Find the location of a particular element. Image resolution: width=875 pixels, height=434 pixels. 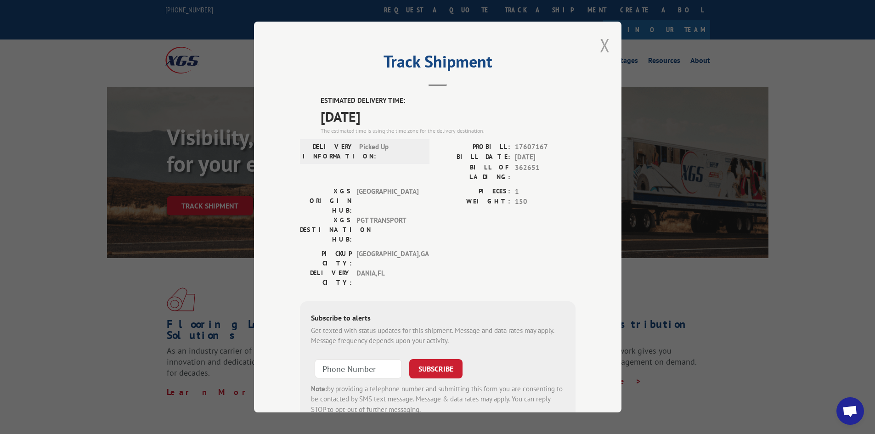

span: 362651 is located at coordinates (545, 172).